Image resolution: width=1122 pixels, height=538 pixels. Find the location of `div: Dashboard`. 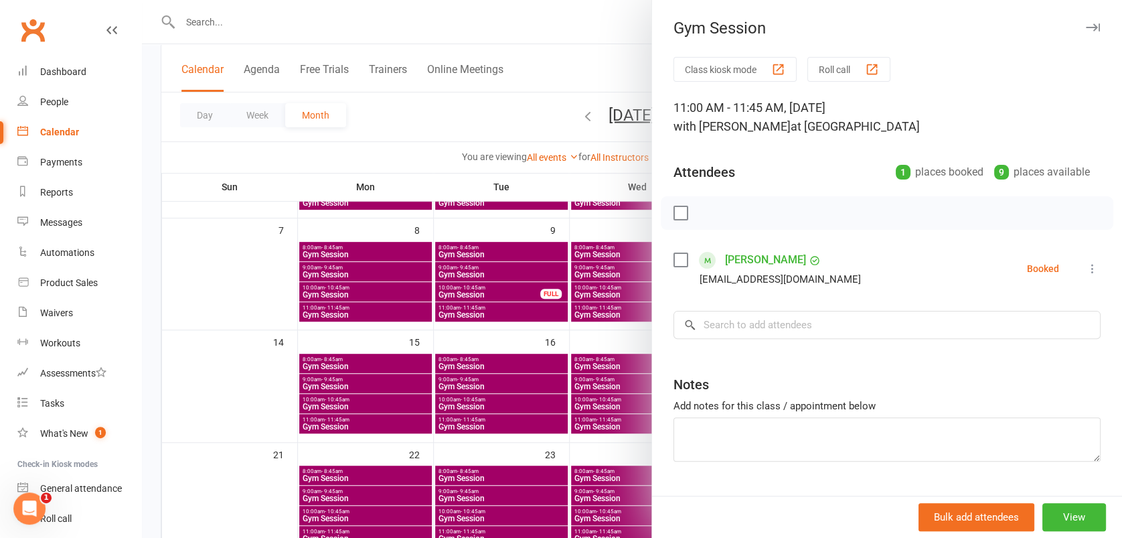

div: Dashboard is located at coordinates (63, 72).